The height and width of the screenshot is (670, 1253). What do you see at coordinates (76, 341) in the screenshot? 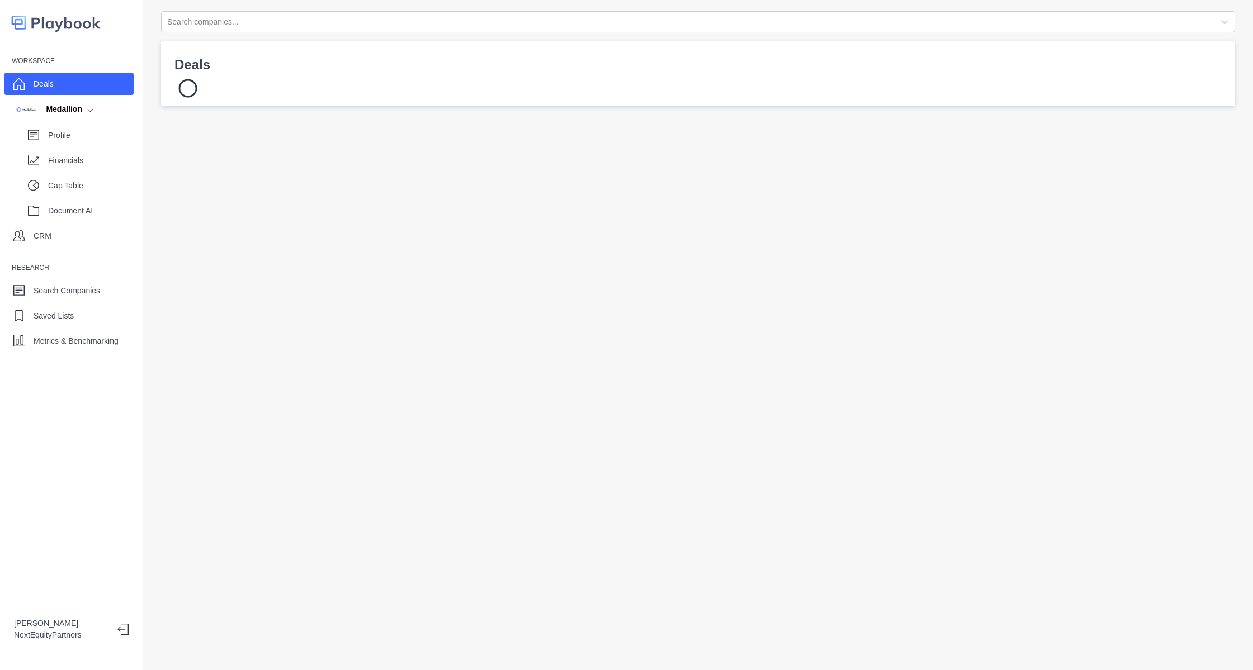
I see `p: Metrics & Benchmarking` at bounding box center [76, 341].